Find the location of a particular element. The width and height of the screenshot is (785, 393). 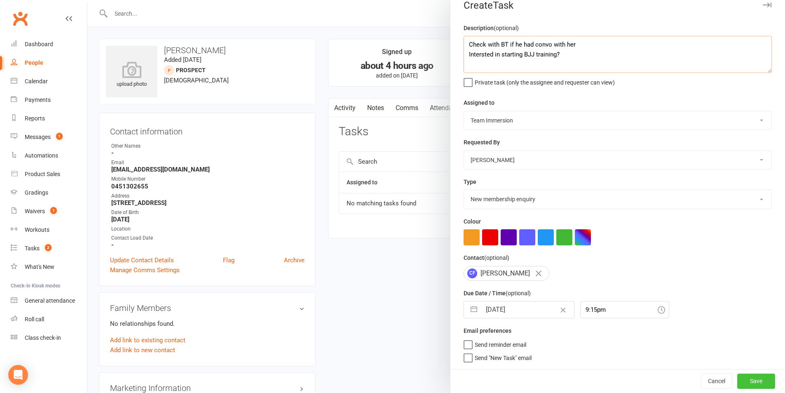

a: Class kiosk mode is located at coordinates (49, 338).